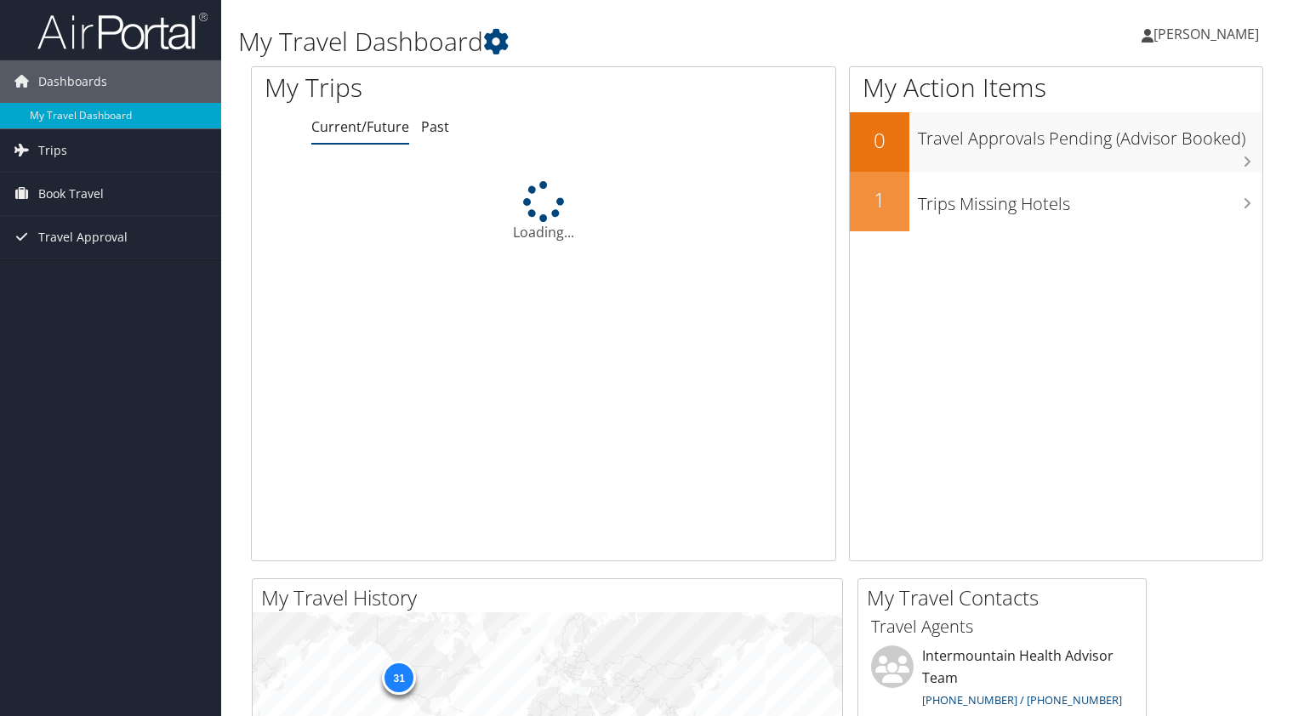  What do you see at coordinates (543, 212) in the screenshot?
I see `div: Loading...` at bounding box center [543, 212].